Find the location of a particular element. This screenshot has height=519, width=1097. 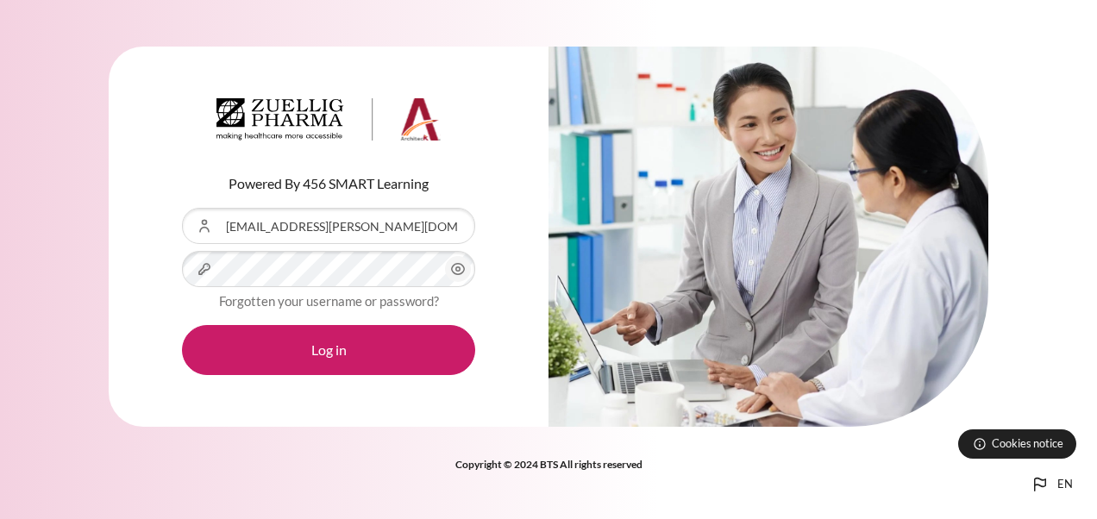

img: Architeck is located at coordinates (328, 120).